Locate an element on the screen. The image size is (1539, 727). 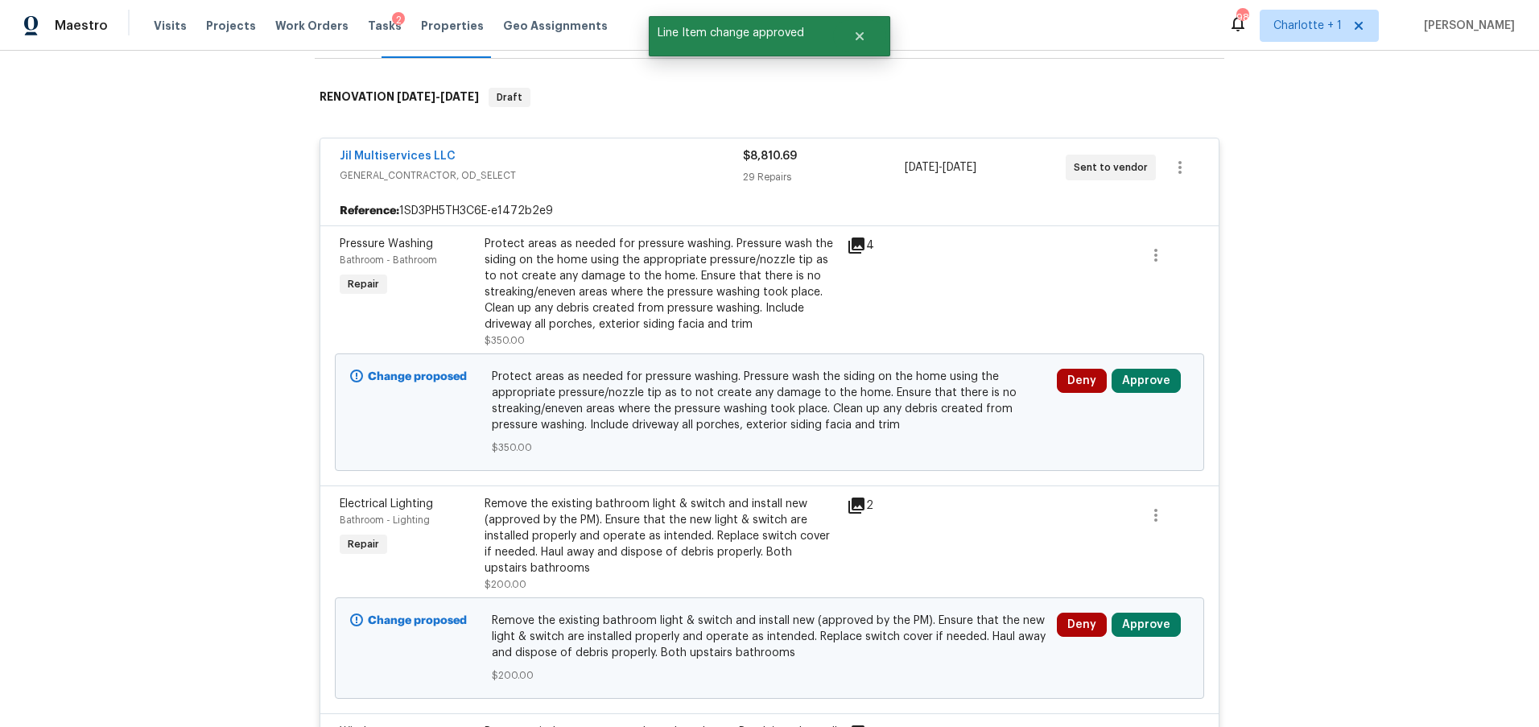
button: Close is located at coordinates (860, 36).